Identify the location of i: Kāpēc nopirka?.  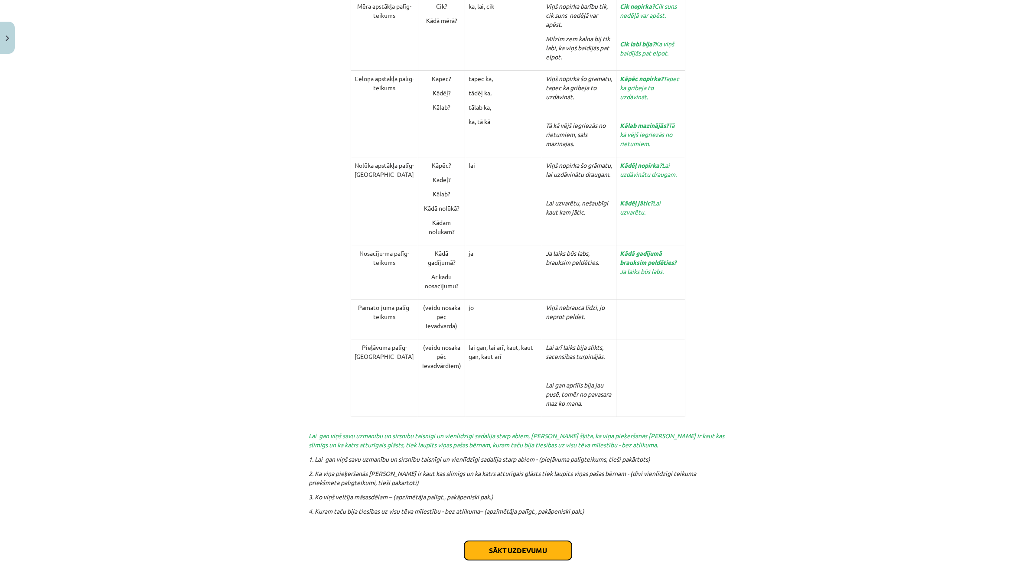
(642, 78).